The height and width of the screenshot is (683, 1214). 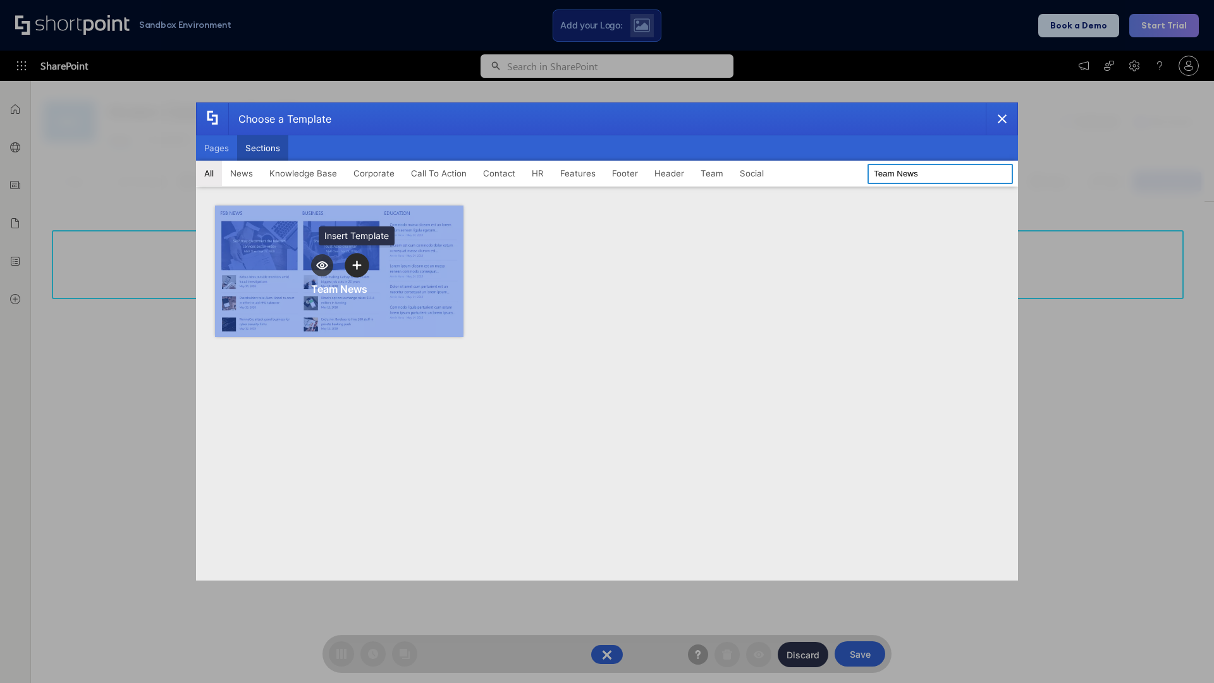 What do you see at coordinates (216, 148) in the screenshot?
I see `button: Pages` at bounding box center [216, 148].